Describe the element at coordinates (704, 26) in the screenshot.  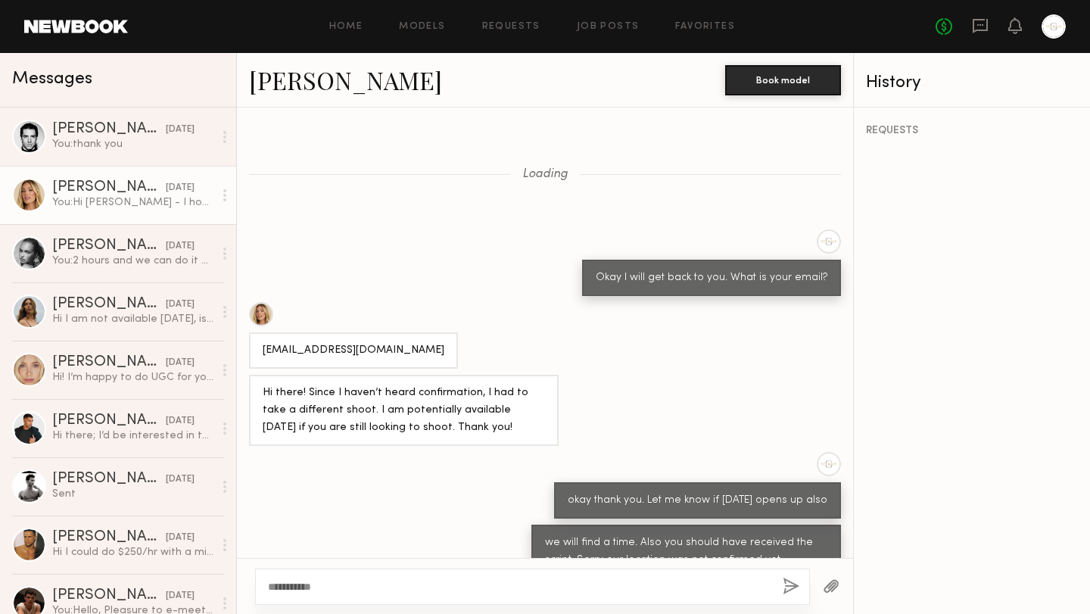
I see `a: Favorites` at that location.